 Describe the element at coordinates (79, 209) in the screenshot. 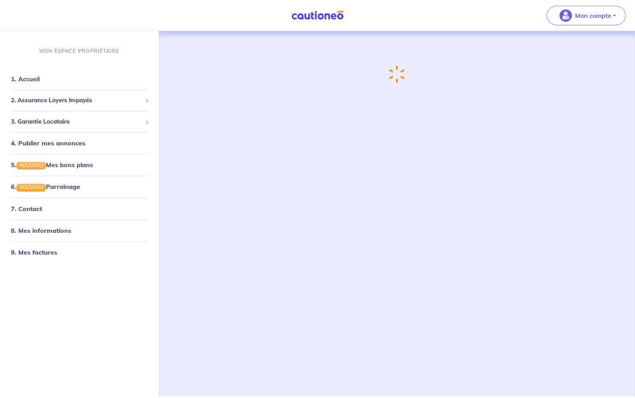

I see `div: 7. Contact` at that location.